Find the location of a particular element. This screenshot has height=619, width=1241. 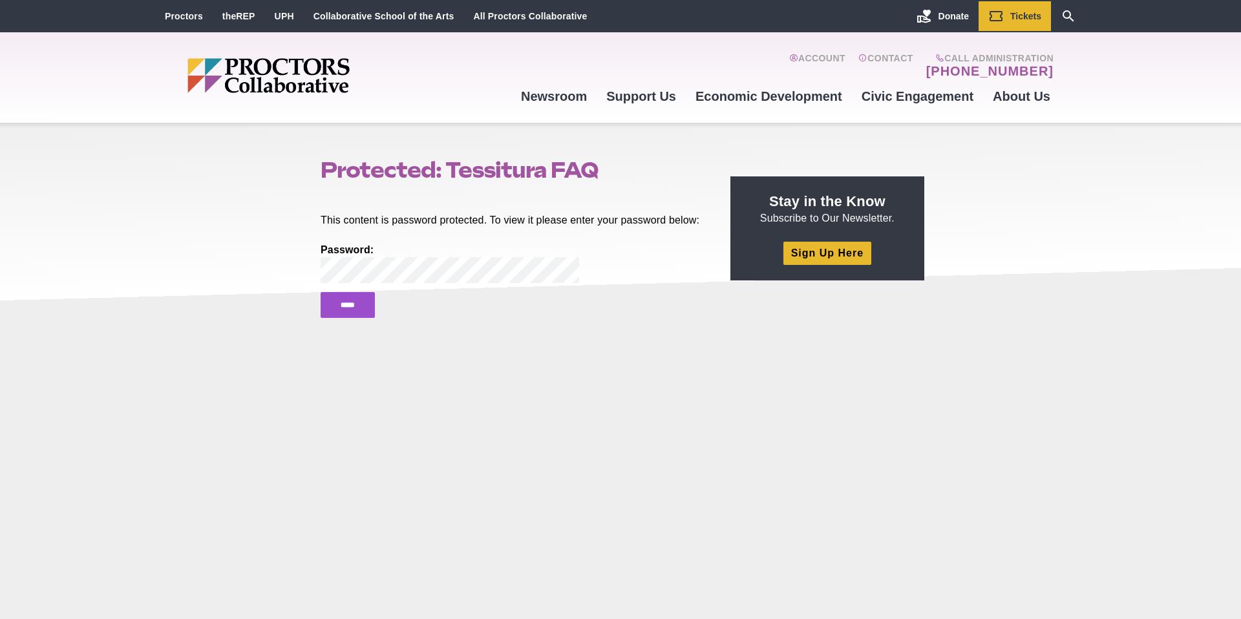

img: Proctors logo is located at coordinates (318, 76).